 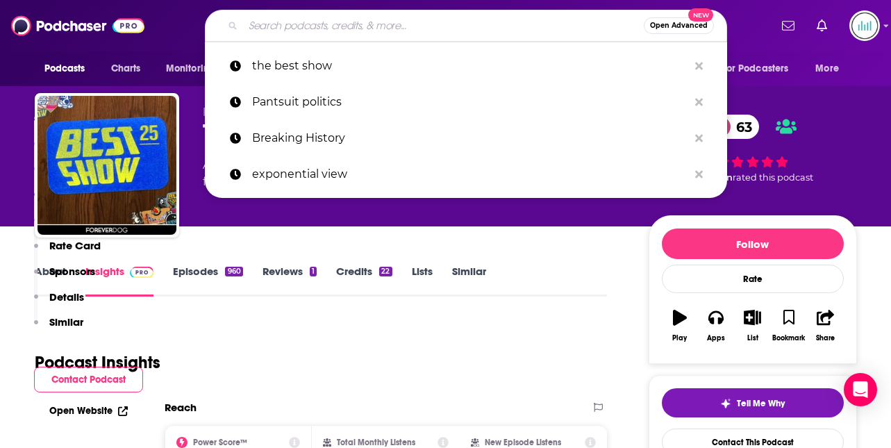 I want to click on p: Sponsors, so click(x=72, y=271).